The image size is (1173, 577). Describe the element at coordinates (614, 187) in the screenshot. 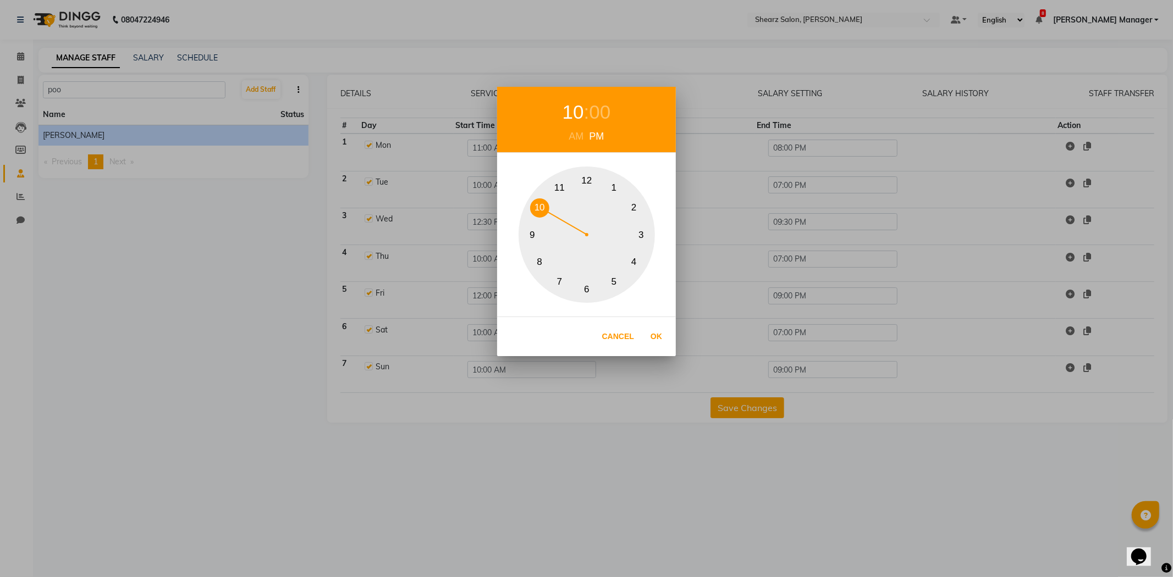

I see `button: 1` at that location.